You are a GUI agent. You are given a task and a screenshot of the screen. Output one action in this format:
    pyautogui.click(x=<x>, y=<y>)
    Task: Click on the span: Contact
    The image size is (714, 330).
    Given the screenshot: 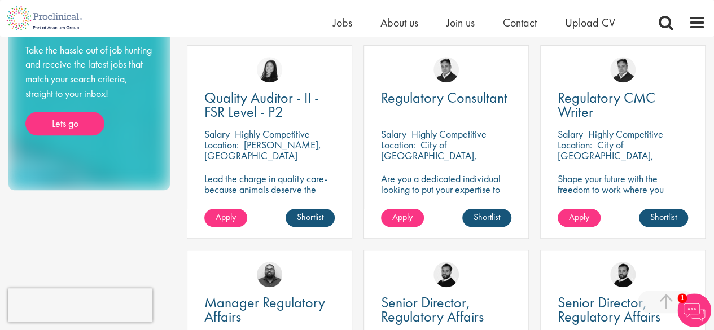 What is the action you would take?
    pyautogui.click(x=519, y=23)
    